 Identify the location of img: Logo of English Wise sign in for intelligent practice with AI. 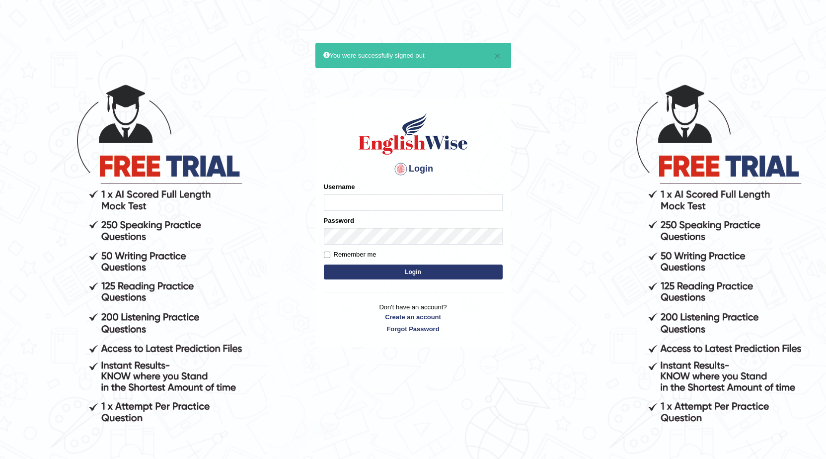
(413, 134).